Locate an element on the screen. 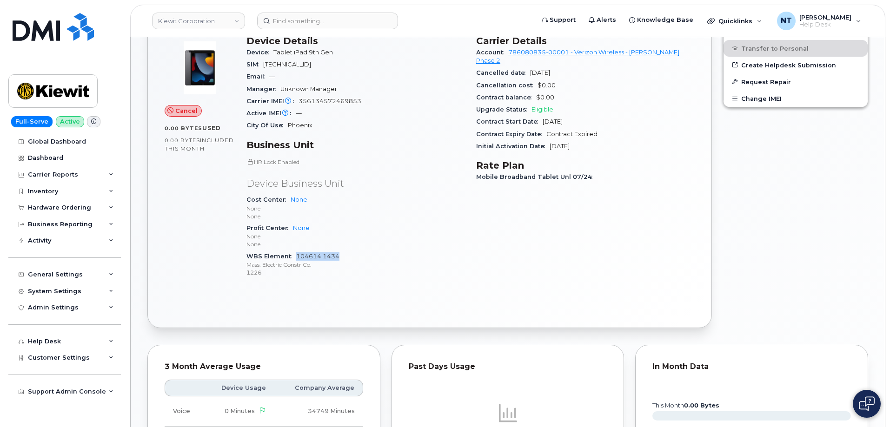 The height and width of the screenshot is (427, 890). span: included this month is located at coordinates (199, 144).